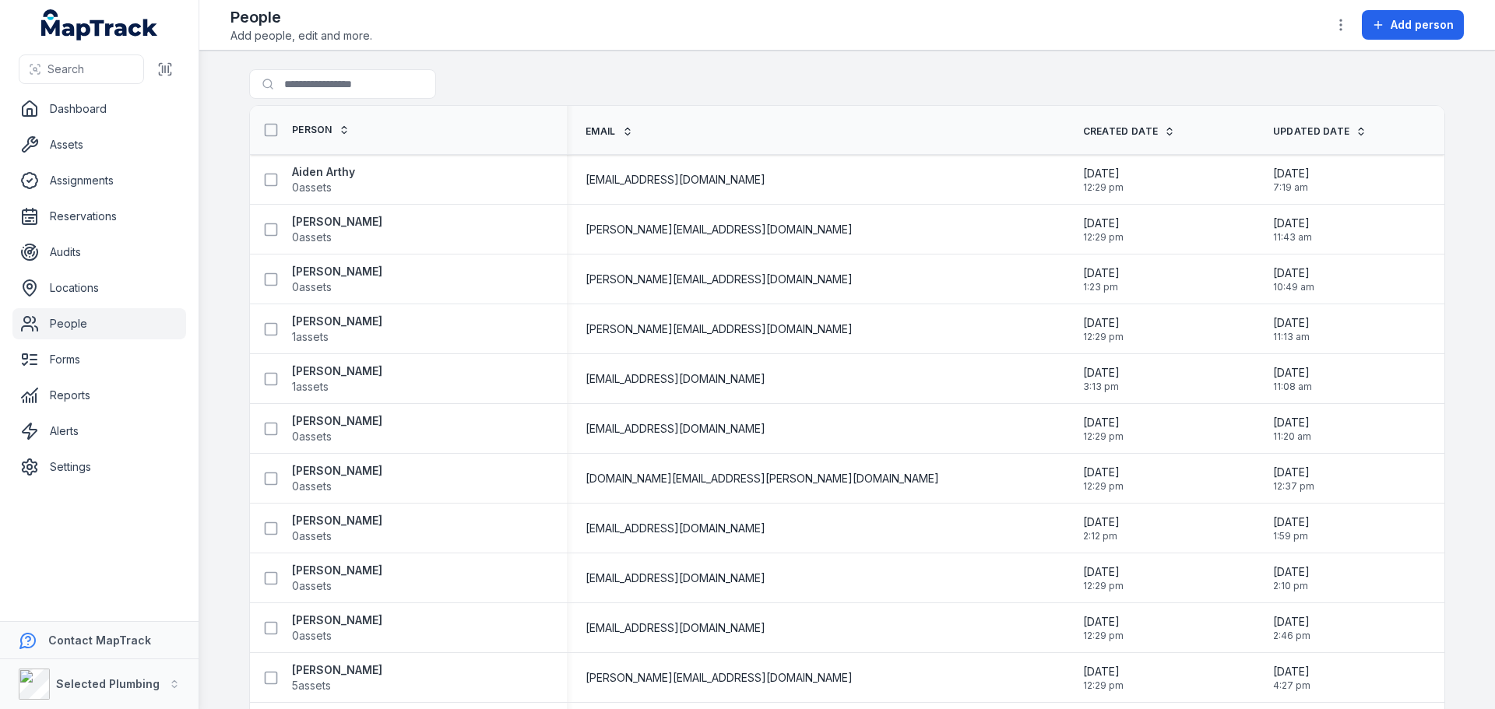  Describe the element at coordinates (107, 684) in the screenshot. I see `strong: Selected Plumbing` at that location.